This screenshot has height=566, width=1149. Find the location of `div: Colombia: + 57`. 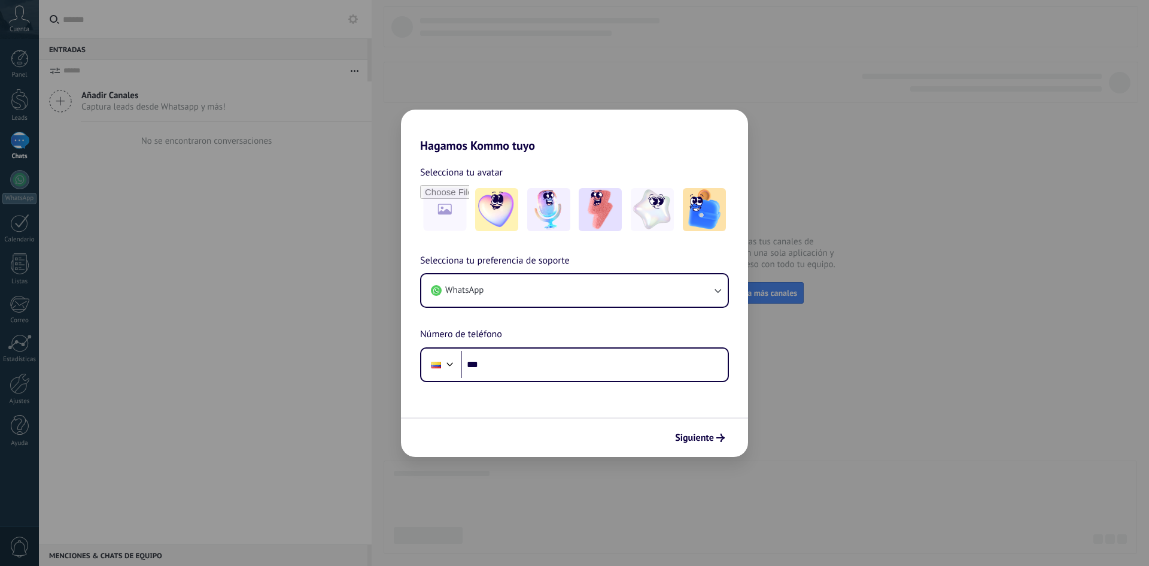

div: Colombia: + 57 is located at coordinates (436, 365).